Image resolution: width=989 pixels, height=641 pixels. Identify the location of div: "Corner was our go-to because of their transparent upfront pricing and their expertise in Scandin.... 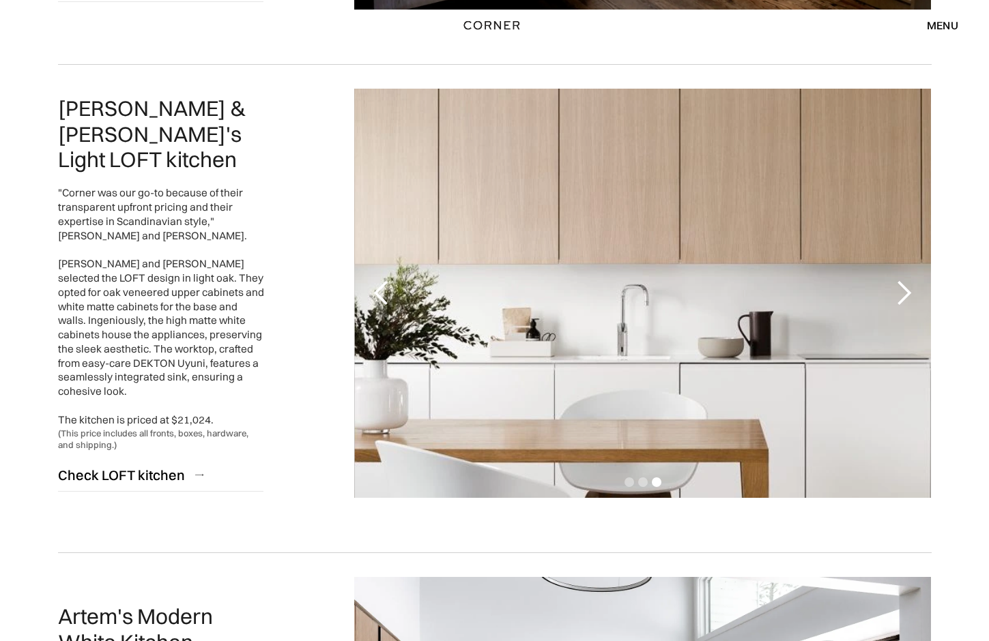
(161, 307).